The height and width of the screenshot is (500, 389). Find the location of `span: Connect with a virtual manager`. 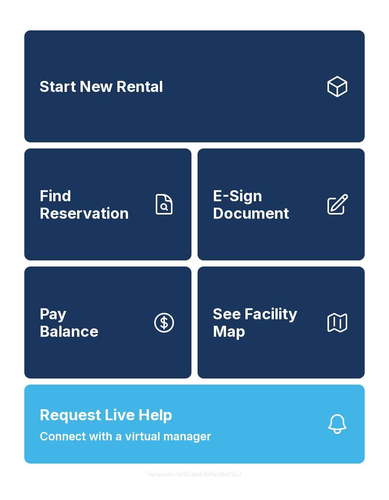

span: Connect with a virtual manager is located at coordinates (125, 436).